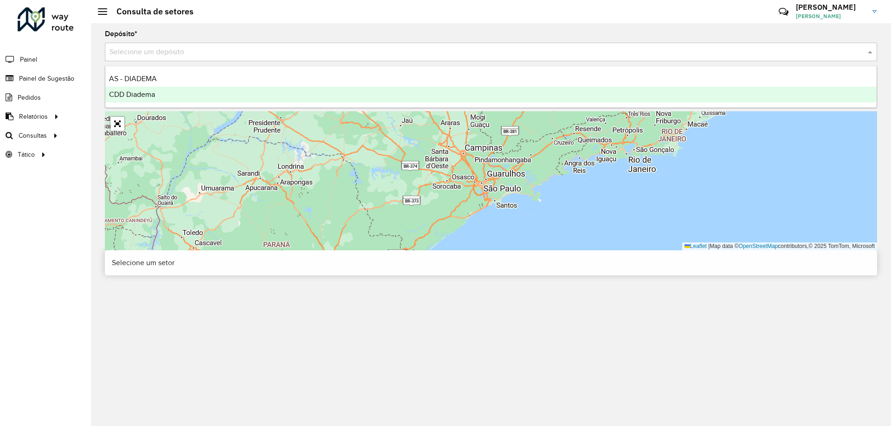 This screenshot has width=891, height=426. Describe the element at coordinates (46, 78) in the screenshot. I see `span: Painel de Sugestão` at that location.